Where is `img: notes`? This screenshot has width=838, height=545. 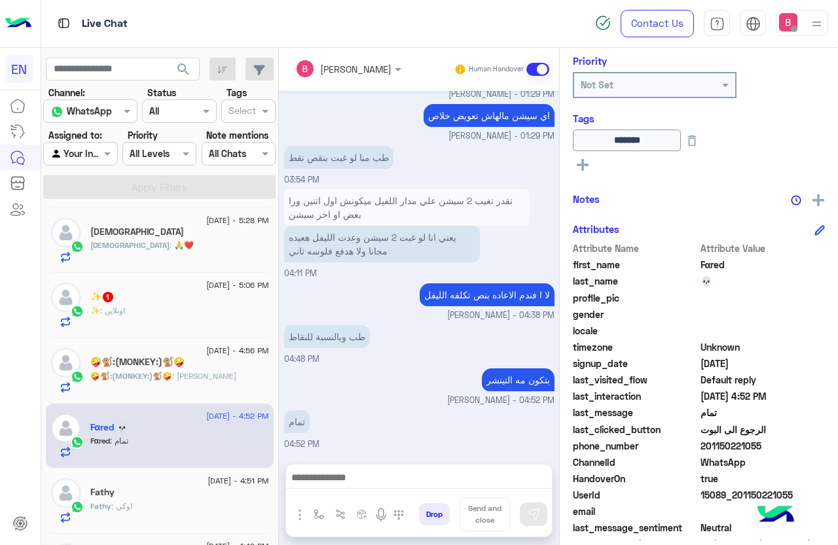
img: notes is located at coordinates (796, 200).